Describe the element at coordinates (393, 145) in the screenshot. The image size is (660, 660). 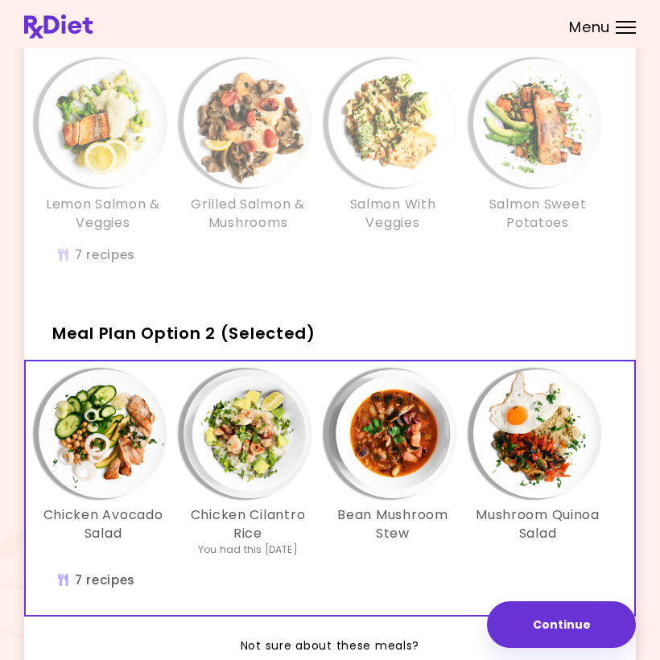
I see `div: Info - Salmon With Veggies - Meal Plan Option 1` at that location.